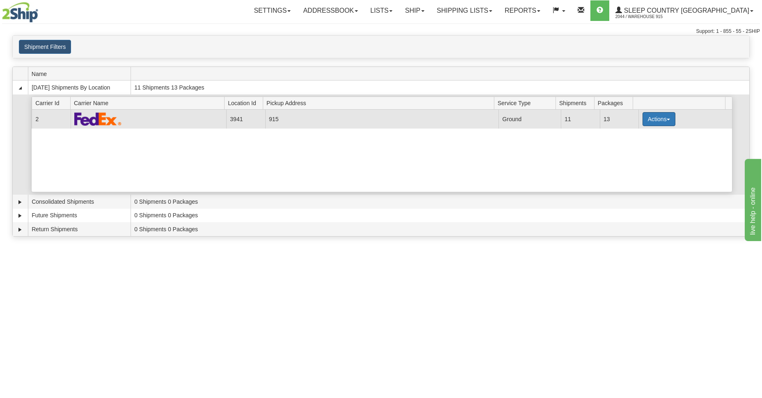 Image resolution: width=762 pixels, height=398 pixels. Describe the element at coordinates (272, 11) in the screenshot. I see `a: Settings` at that location.